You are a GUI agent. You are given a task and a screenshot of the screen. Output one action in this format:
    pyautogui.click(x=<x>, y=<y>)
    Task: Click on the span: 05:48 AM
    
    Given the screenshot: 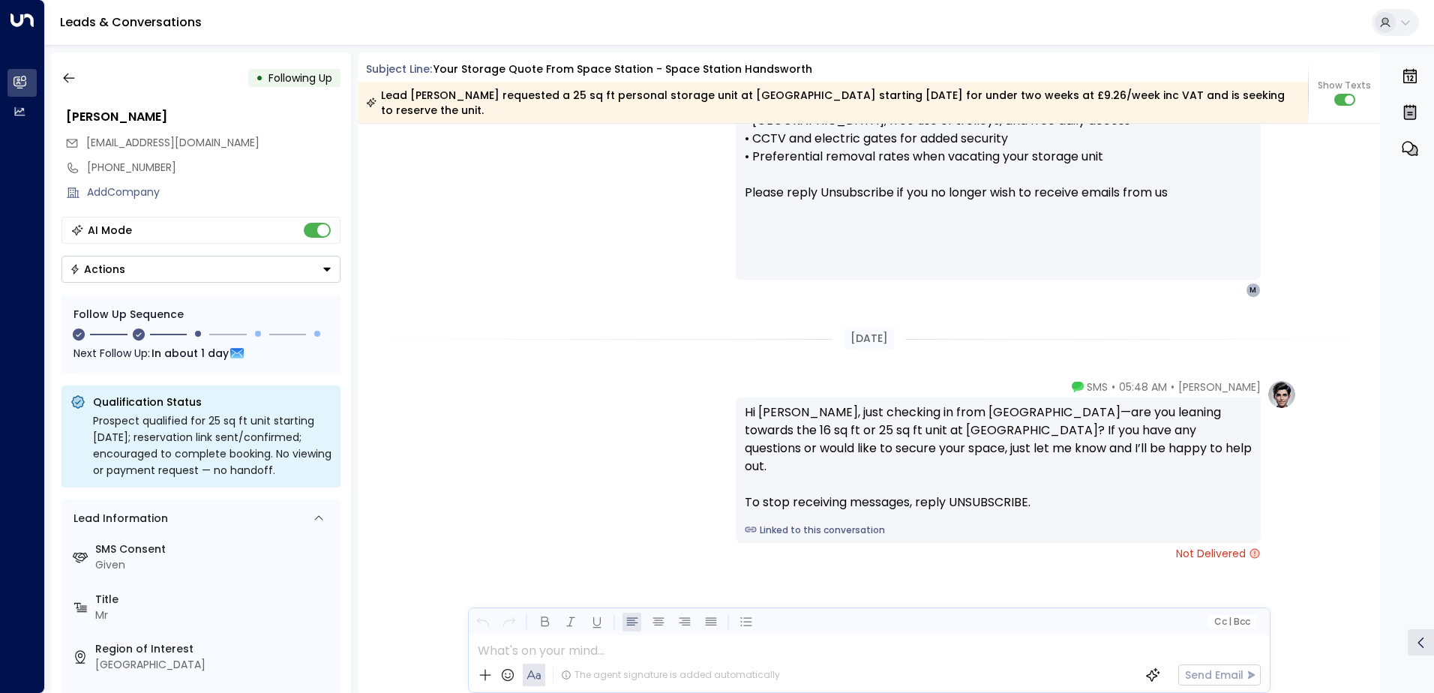 What is the action you would take?
    pyautogui.click(x=1143, y=387)
    